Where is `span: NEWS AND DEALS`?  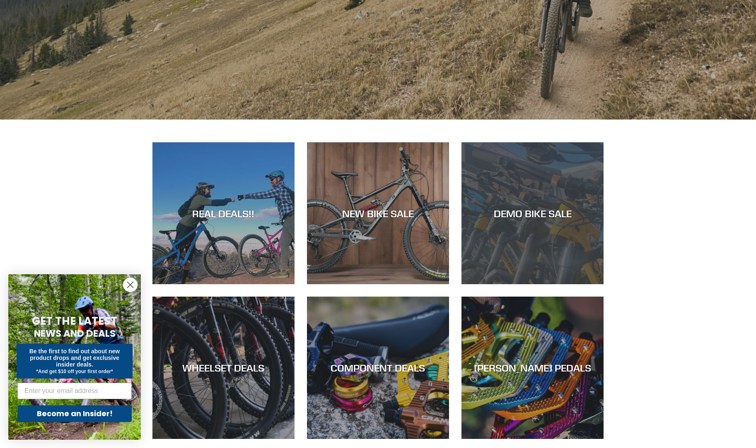
span: NEWS AND DEALS is located at coordinates (75, 334).